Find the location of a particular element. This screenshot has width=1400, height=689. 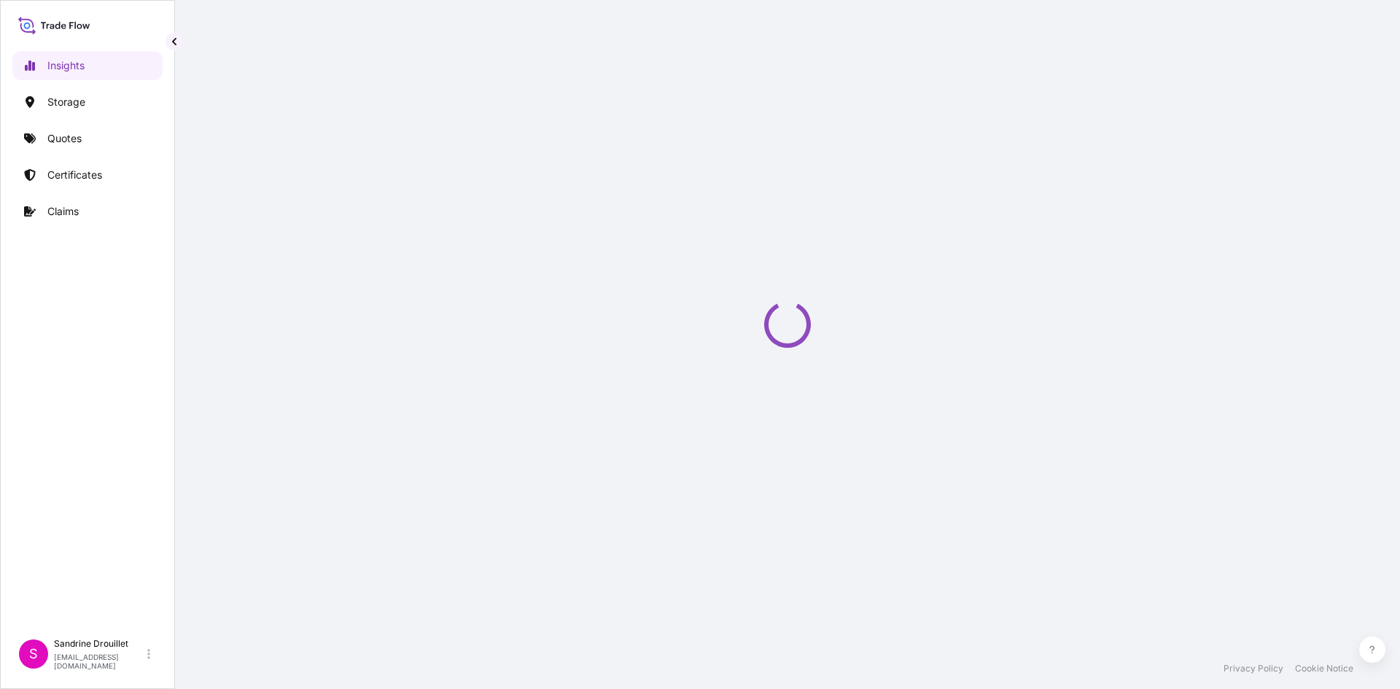

a: Privacy Policy is located at coordinates (1254, 669).